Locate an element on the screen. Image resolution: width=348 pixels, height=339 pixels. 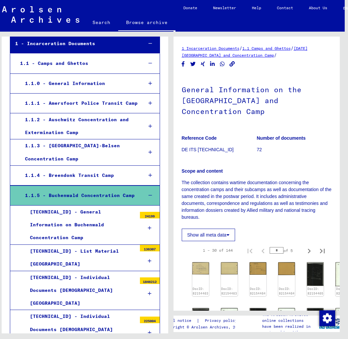
button: Last page is located at coordinates (322, 250).